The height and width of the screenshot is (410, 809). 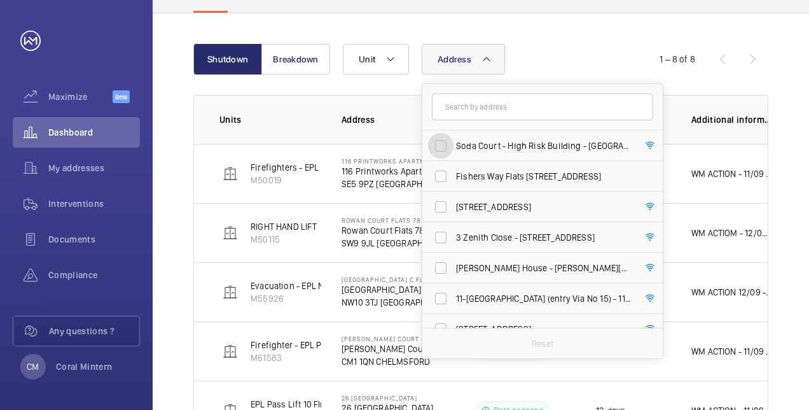 I want to click on p: Coral Mintern, so click(x=84, y=366).